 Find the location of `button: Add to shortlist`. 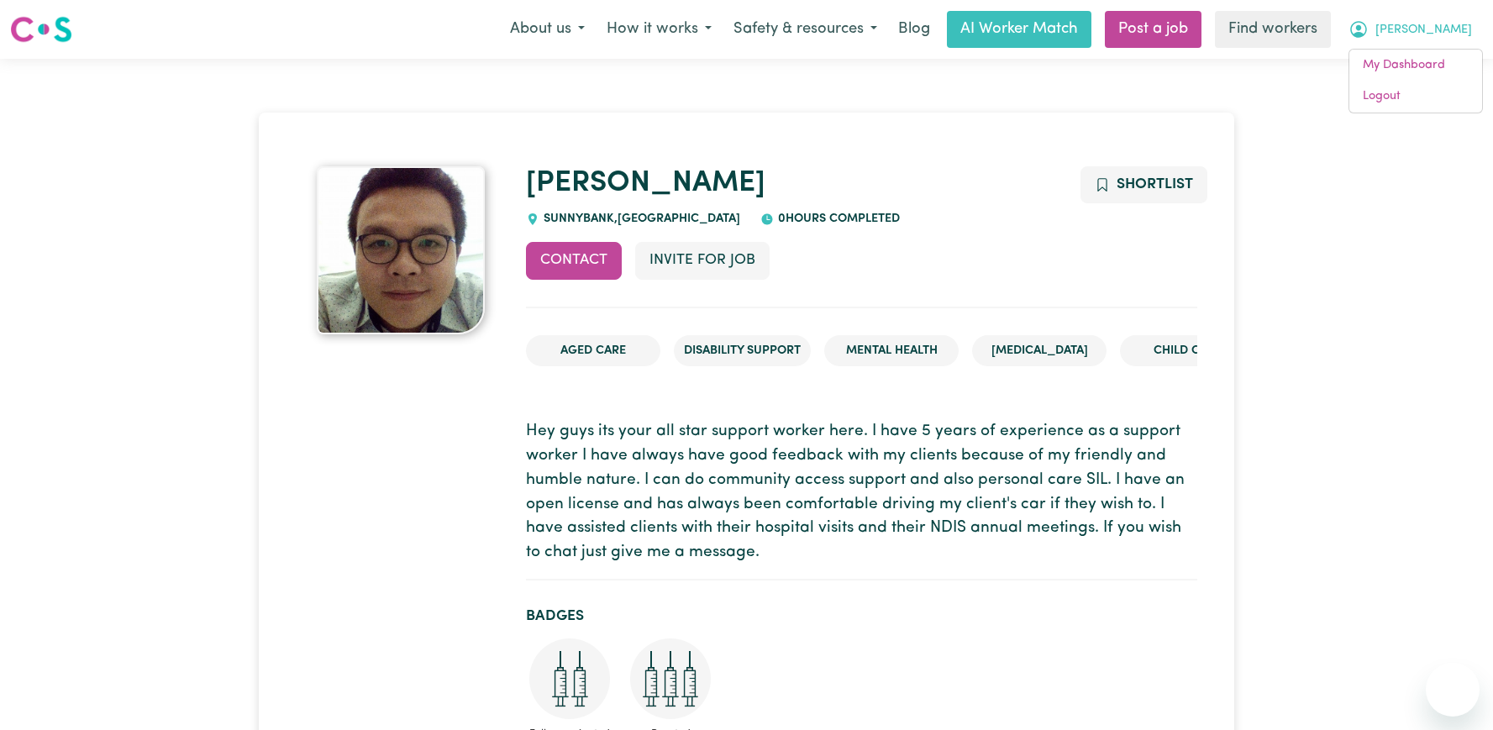

button: Add to shortlist is located at coordinates (1143, 185).